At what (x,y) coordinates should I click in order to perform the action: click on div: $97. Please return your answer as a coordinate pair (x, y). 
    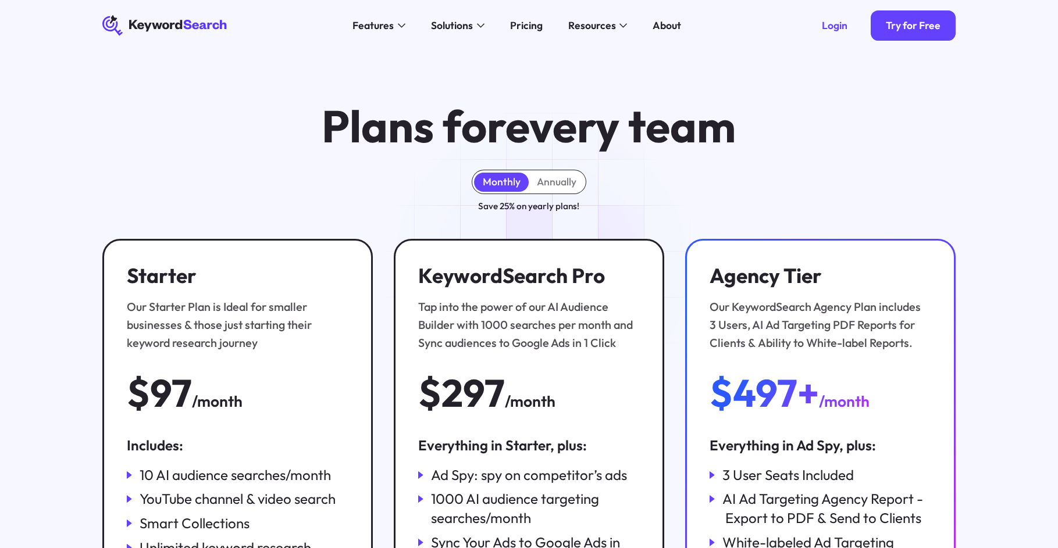
    Looking at the image, I should click on (159, 393).